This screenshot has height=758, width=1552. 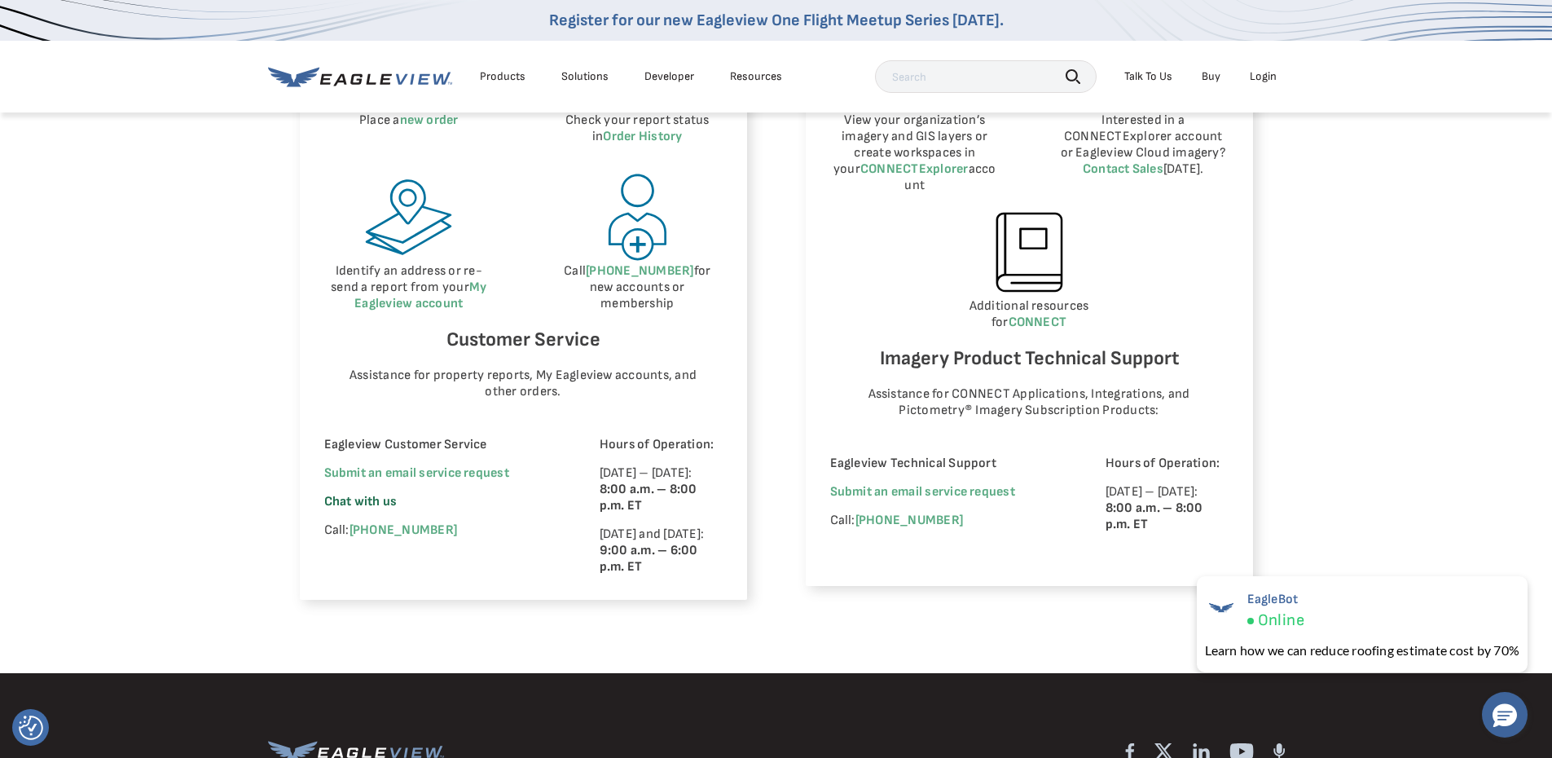 I want to click on button: Consent Preferences, so click(x=31, y=727).